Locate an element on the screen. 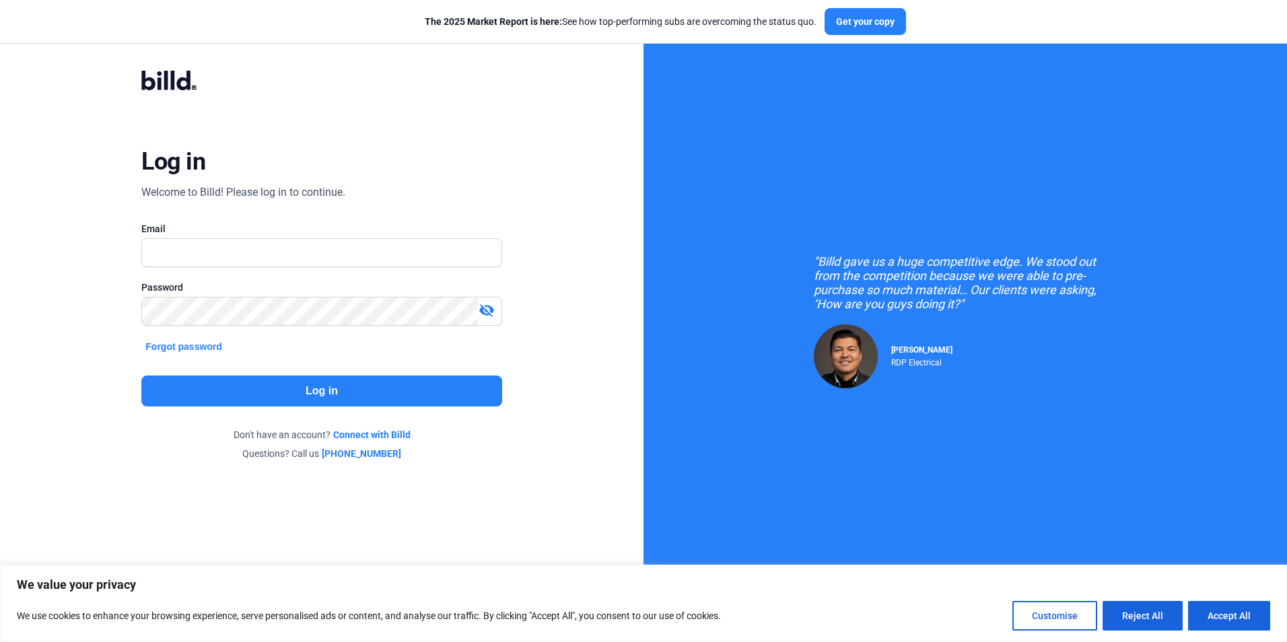  div: See how top-performing subs are overcoming the status quo. is located at coordinates (621, 22).